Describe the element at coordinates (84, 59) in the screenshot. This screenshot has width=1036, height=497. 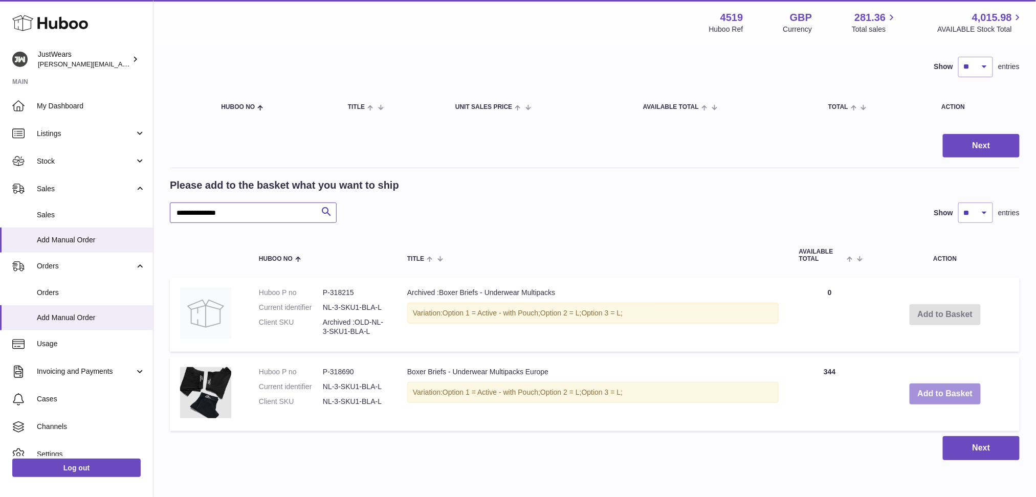
I see `div: JustWears` at that location.